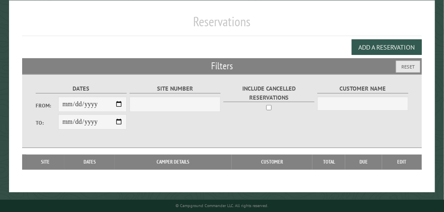 This screenshot has height=212, width=444. I want to click on label: Site Number, so click(175, 89).